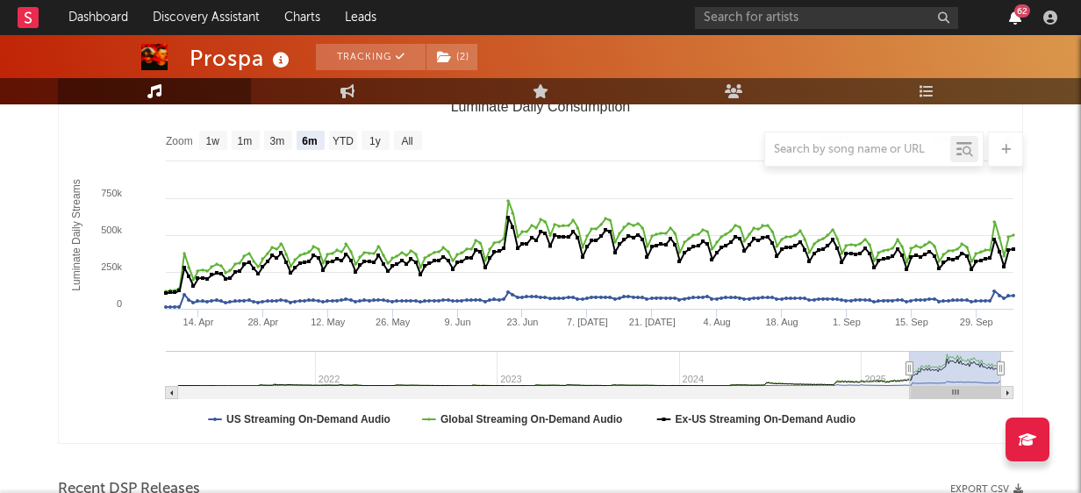  What do you see at coordinates (847, 322) in the screenshot?
I see `text: 1. Sep` at bounding box center [847, 322].